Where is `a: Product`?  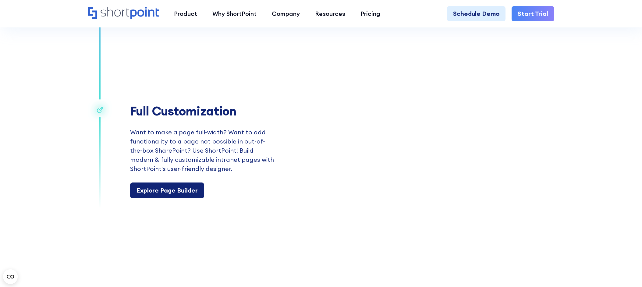 a: Product is located at coordinates (185, 14).